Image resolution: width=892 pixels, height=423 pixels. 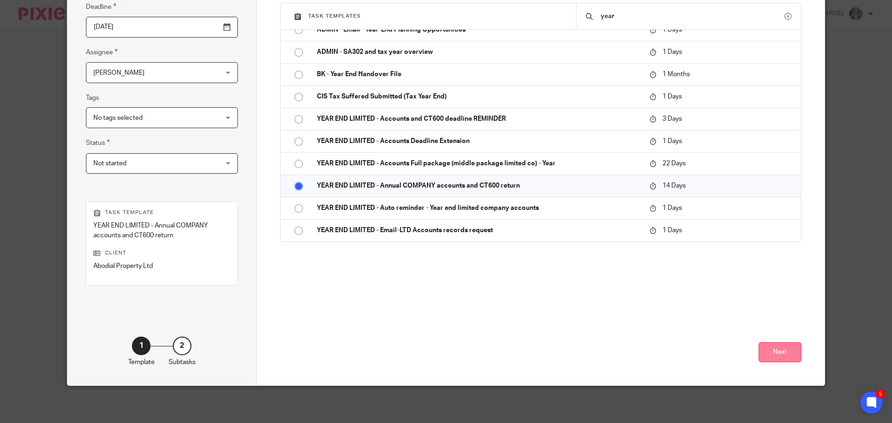 I want to click on div: 1, so click(x=141, y=346).